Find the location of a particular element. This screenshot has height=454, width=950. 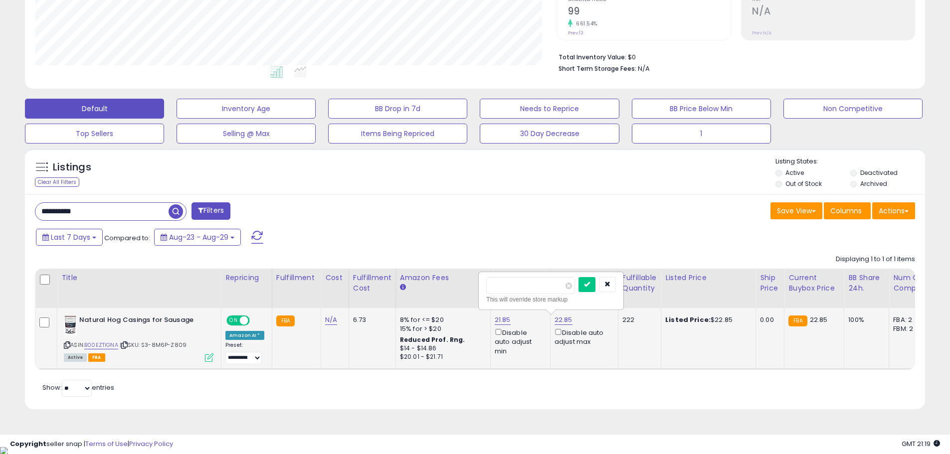

a: 21.85 is located at coordinates (503, 320).